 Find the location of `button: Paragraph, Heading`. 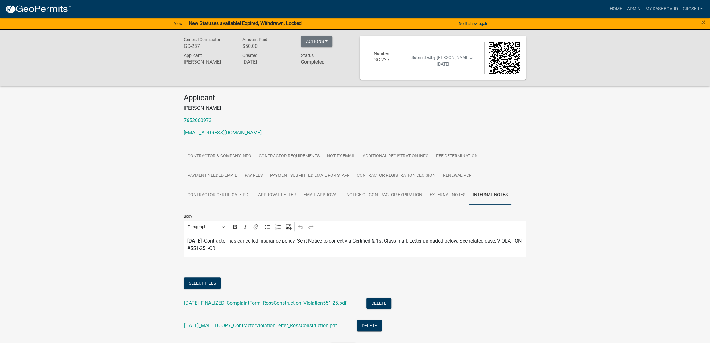

button: Paragraph, Heading is located at coordinates (206, 226).